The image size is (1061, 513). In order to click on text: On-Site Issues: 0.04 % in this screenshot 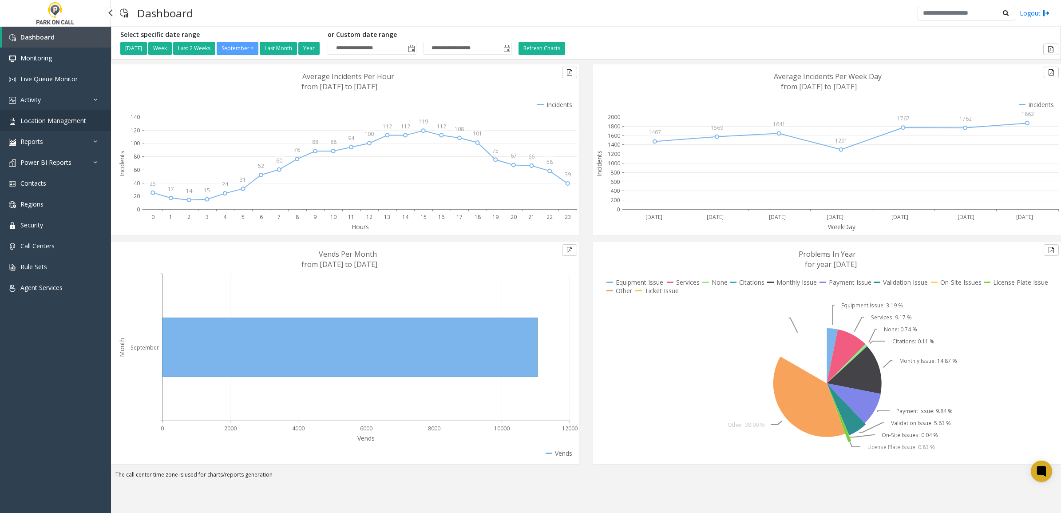, I will do `click(909, 434)`.